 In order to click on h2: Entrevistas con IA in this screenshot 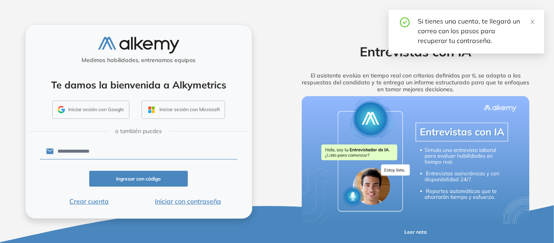, I will do `click(416, 52)`.